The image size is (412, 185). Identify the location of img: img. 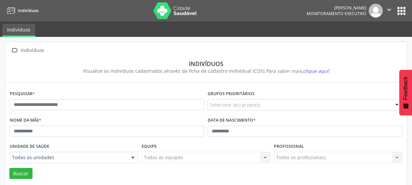
(375, 11).